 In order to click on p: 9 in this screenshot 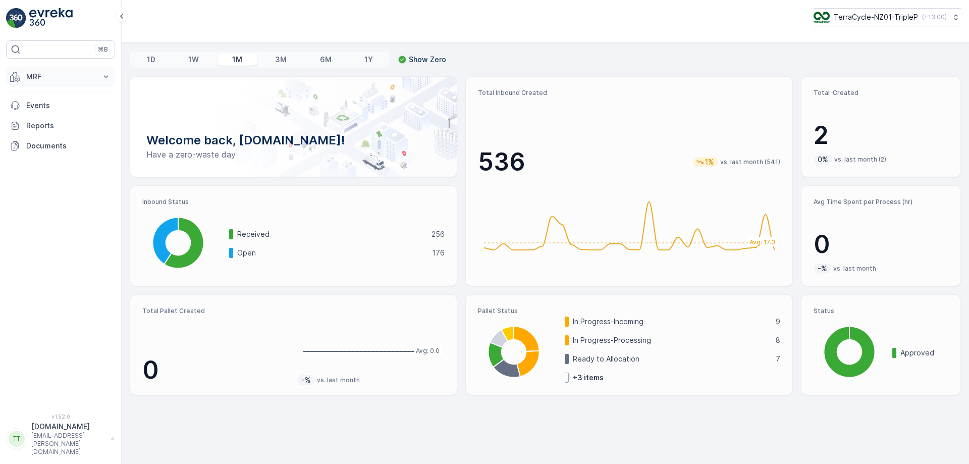, I will do `click(778, 321)`.